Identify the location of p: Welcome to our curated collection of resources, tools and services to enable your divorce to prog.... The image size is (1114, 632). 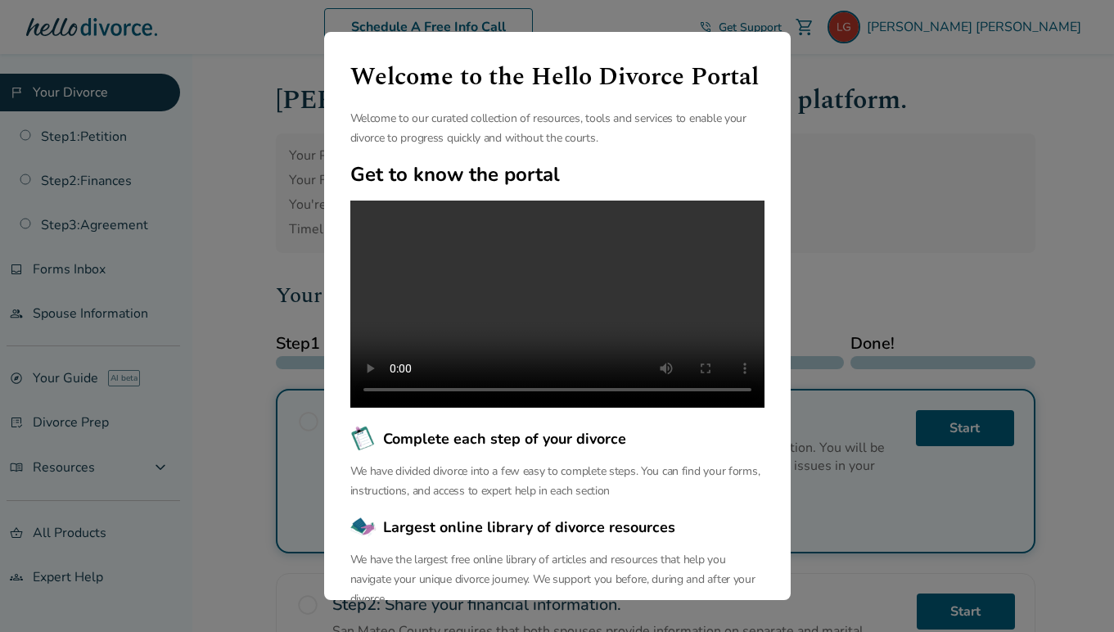
(558, 129).